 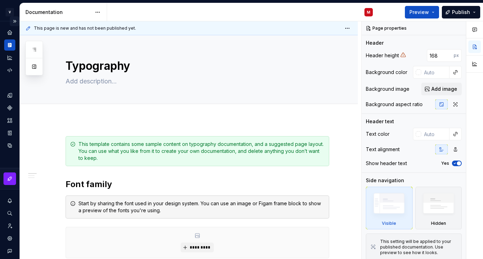 I want to click on a: Code automation, so click(x=10, y=70).